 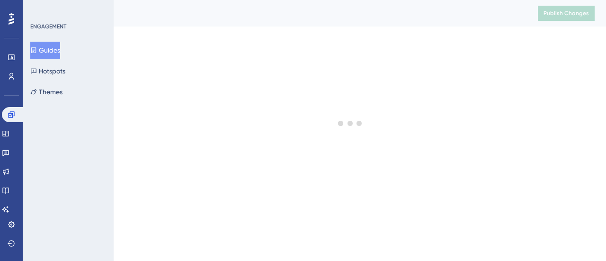 What do you see at coordinates (566, 13) in the screenshot?
I see `span: Publish Changes` at bounding box center [566, 13].